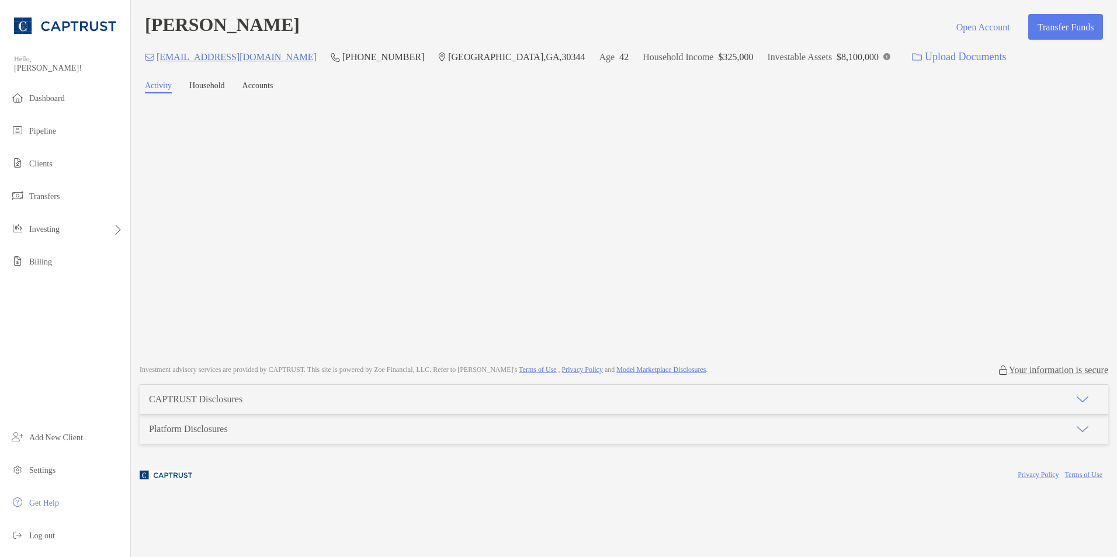  I want to click on img: billing icon, so click(18, 261).